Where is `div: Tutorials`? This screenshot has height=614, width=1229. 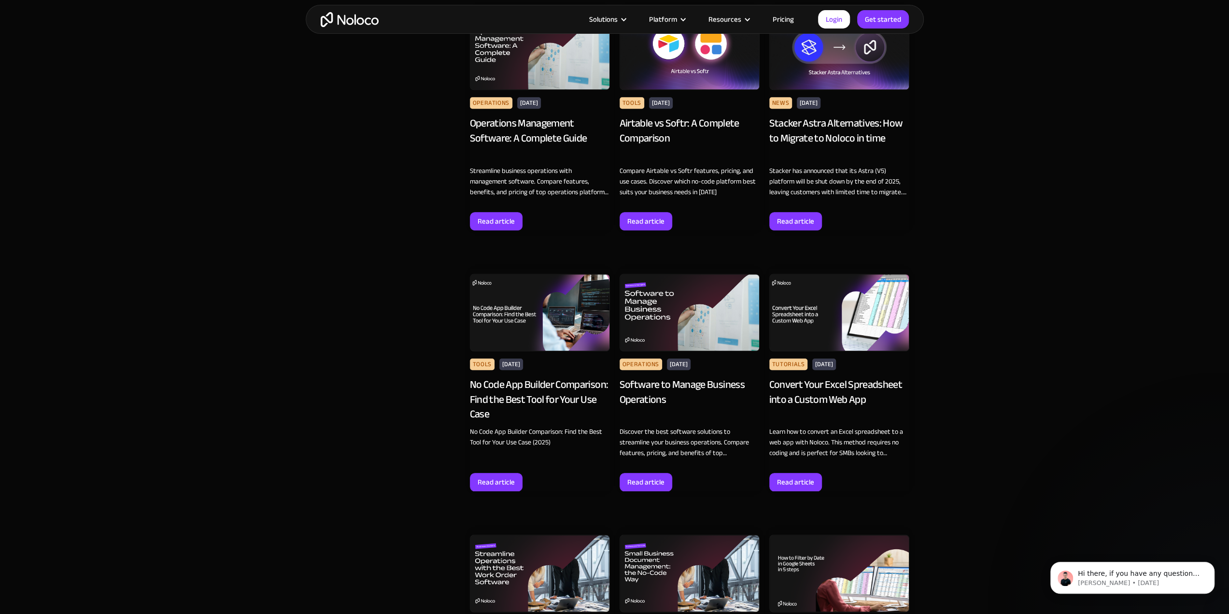 div: Tutorials is located at coordinates (789, 364).